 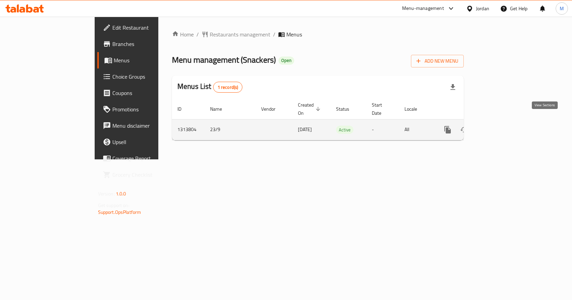 What do you see at coordinates (210, 87) in the screenshot?
I see `h2: Menus List` at bounding box center [210, 87].